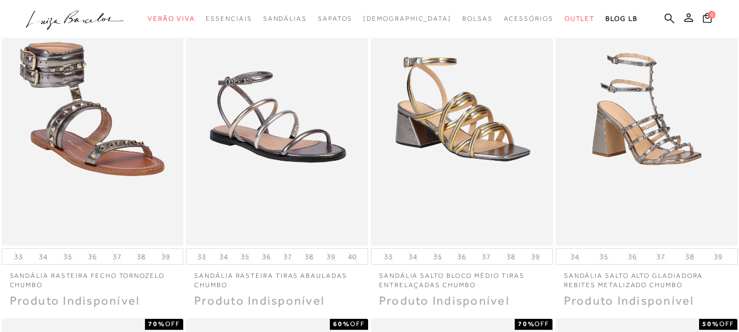 The image size is (739, 332). I want to click on a: BLOG LB, so click(621, 19).